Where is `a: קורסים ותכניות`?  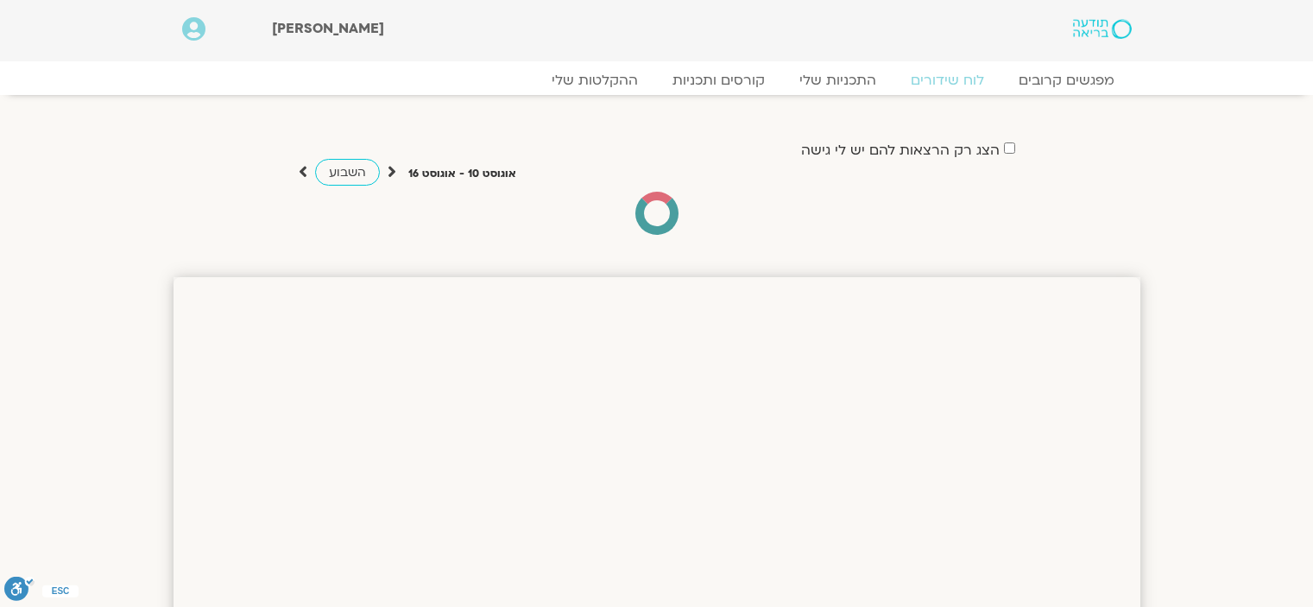 a: קורסים ותכניות is located at coordinates (718, 80).